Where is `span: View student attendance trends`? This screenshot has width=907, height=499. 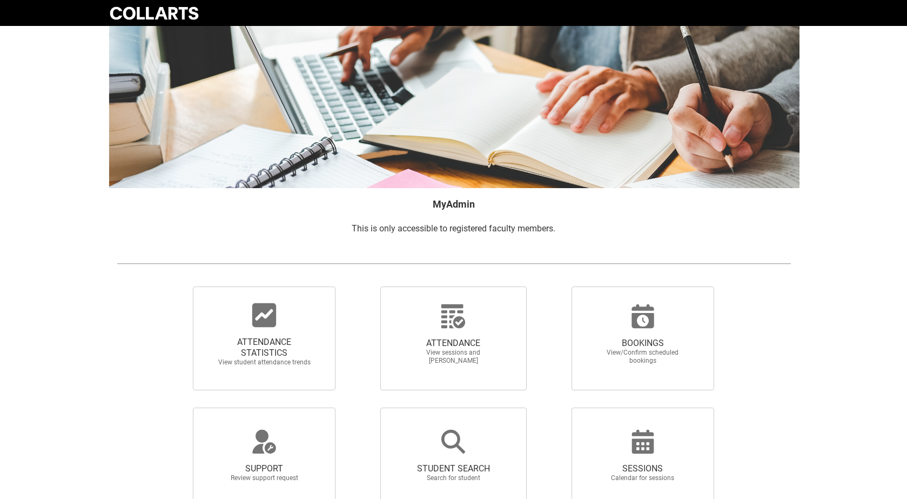
span: View student attendance trends is located at coordinates (264, 362).